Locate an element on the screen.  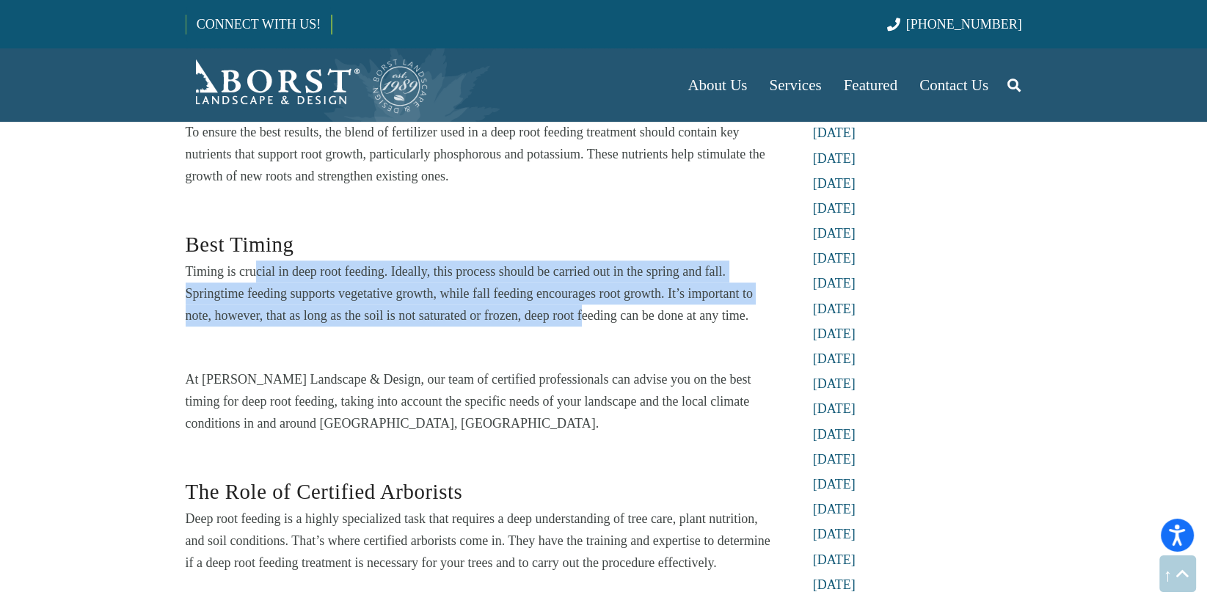
a: Featured is located at coordinates (870, 85).